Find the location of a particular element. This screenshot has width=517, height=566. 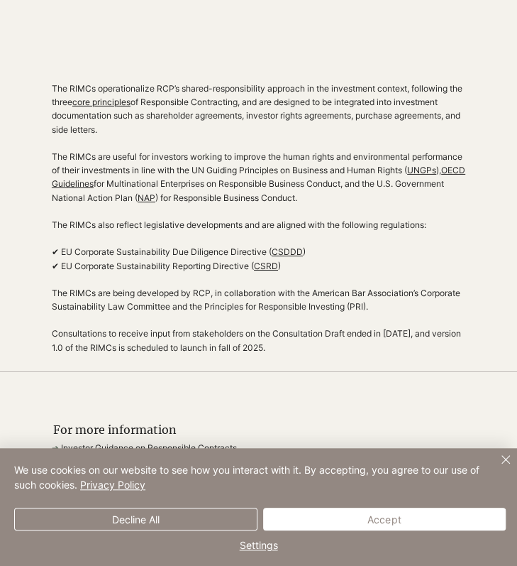

button: Accept is located at coordinates (385, 519).